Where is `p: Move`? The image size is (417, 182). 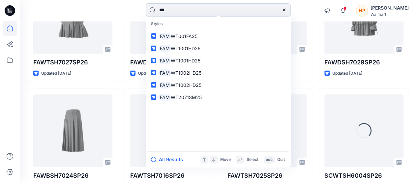
p: Move is located at coordinates (225, 159).